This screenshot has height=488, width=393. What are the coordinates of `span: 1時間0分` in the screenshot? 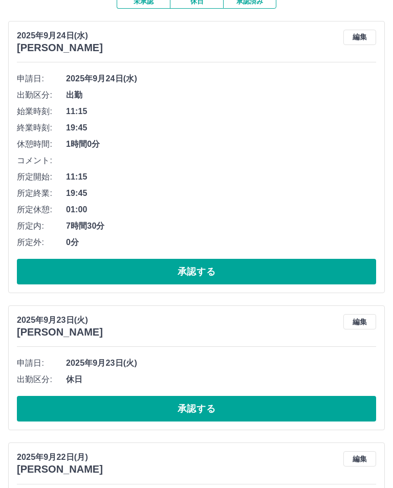 It's located at (221, 144).